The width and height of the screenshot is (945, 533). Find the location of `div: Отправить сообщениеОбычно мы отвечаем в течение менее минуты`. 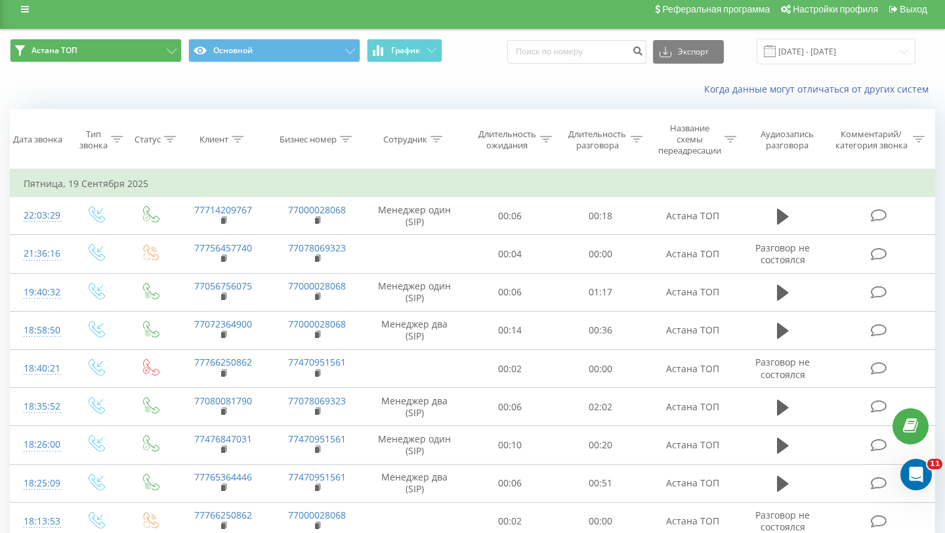

div: Отправить сообщениеОбычно мы отвечаем в течение менее минуты is located at coordinates (131, 284).